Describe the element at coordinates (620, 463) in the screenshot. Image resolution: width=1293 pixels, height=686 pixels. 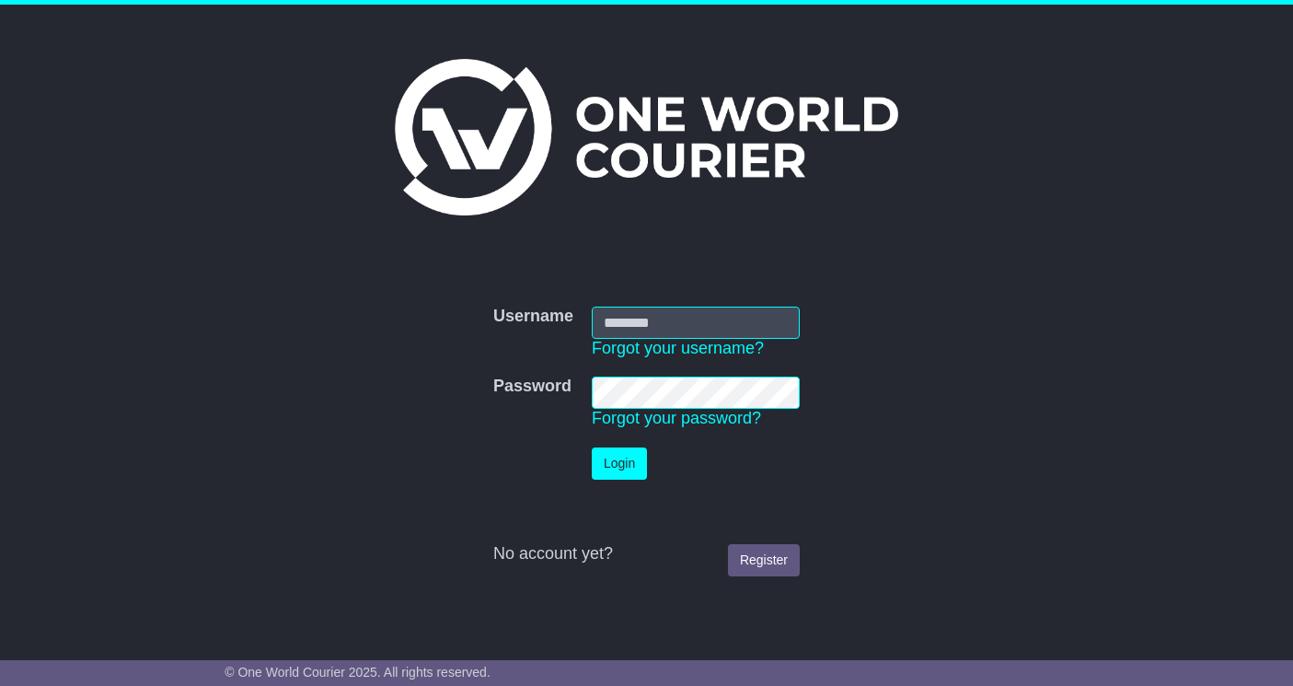
I see `button: Login` at that location.